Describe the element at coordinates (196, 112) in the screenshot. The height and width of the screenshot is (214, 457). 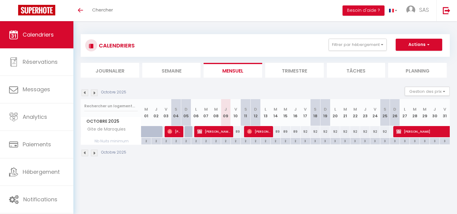
I see `th: 06` at that location.